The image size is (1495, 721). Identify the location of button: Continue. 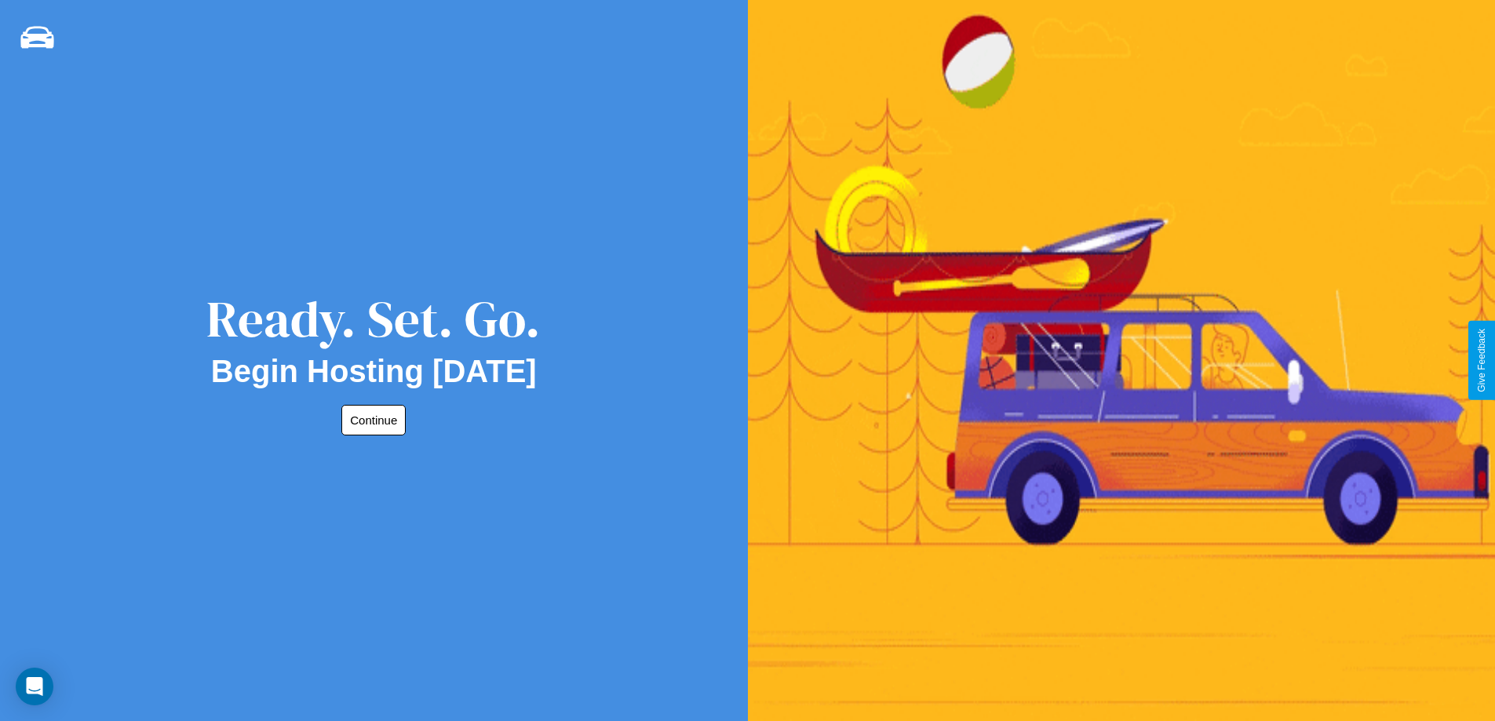
(374, 420).